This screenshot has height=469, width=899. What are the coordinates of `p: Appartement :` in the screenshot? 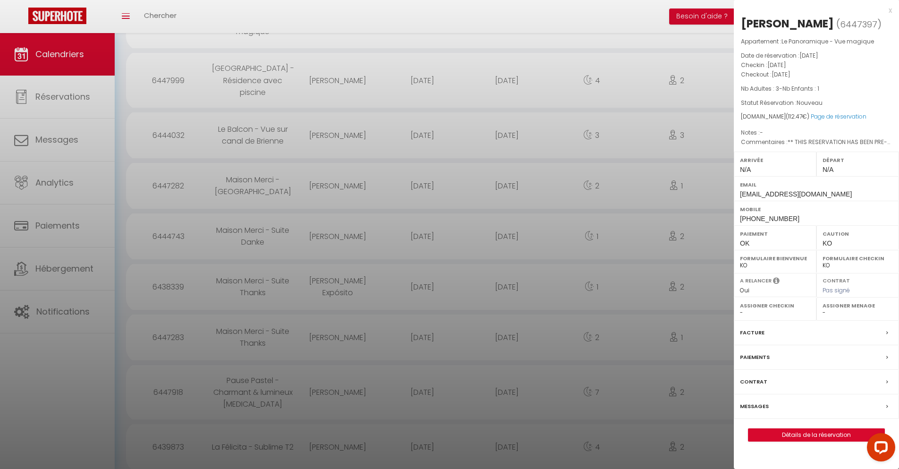 It's located at (816, 42).